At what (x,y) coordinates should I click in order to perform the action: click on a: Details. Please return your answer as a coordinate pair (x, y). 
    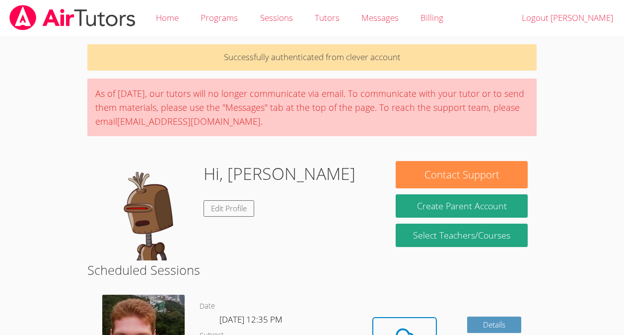
    Looking at the image, I should click on (494, 324).